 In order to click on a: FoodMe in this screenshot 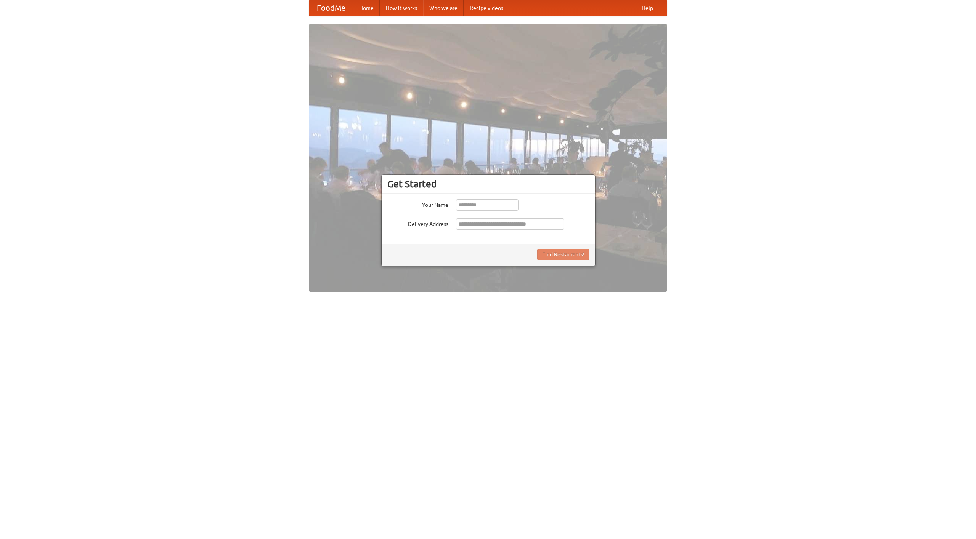, I will do `click(331, 8)`.